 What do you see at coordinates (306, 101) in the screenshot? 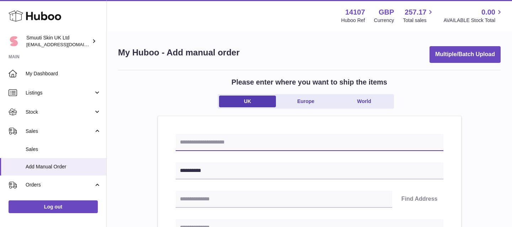
I see `a: Europe` at bounding box center [306, 101].